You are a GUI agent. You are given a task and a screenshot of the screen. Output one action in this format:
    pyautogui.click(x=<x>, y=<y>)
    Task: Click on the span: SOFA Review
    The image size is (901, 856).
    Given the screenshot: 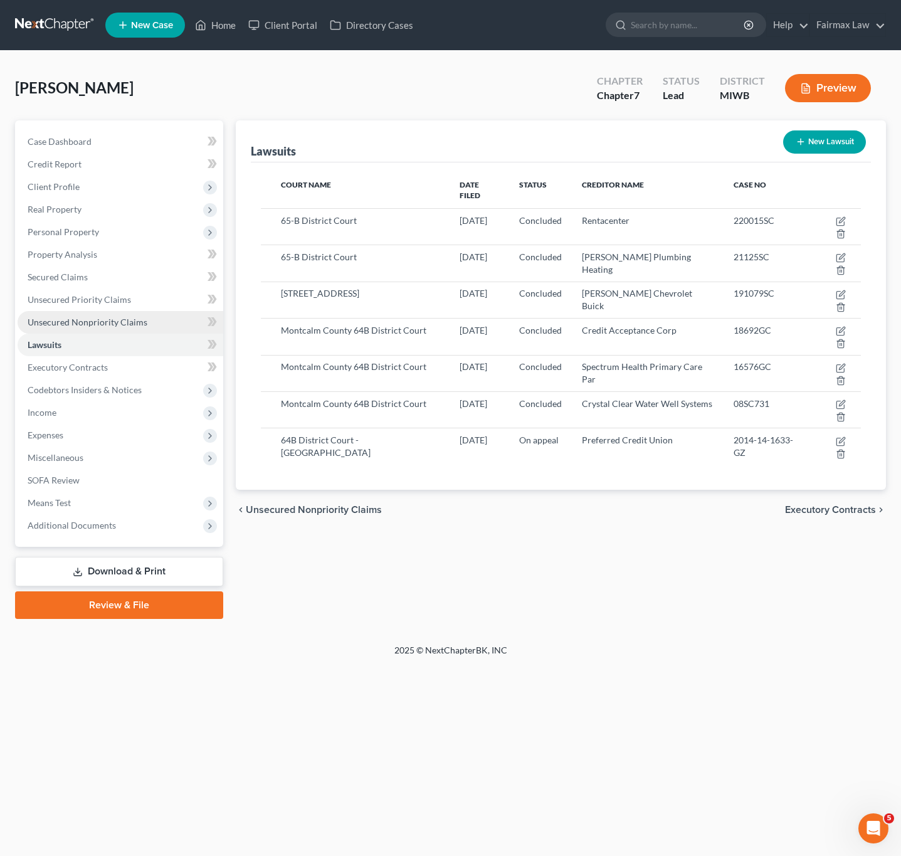 What is the action you would take?
    pyautogui.click(x=53, y=480)
    